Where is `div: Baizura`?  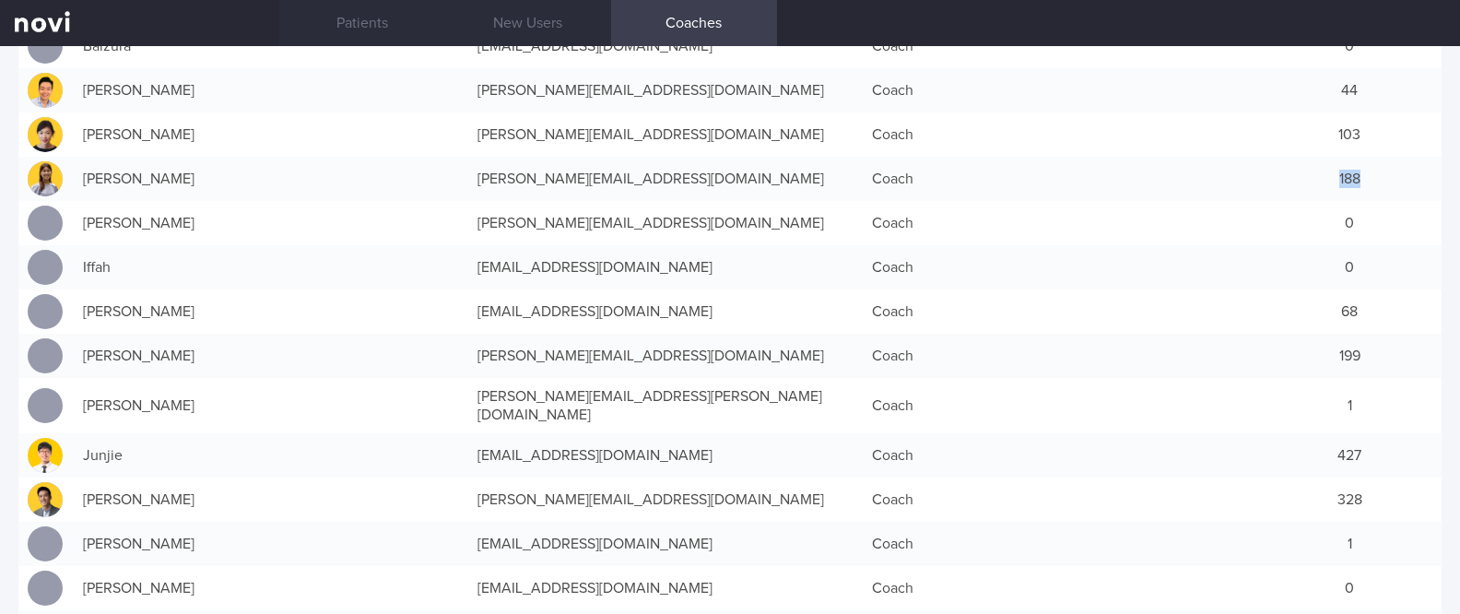 div: Baizura is located at coordinates (271, 46).